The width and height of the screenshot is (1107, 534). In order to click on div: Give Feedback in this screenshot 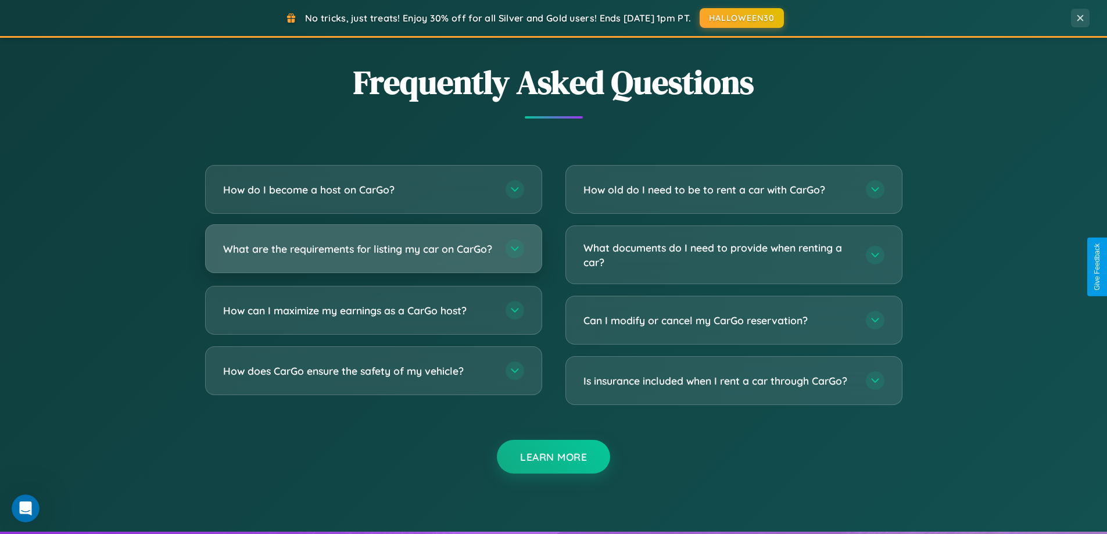, I will do `click(1097, 267)`.